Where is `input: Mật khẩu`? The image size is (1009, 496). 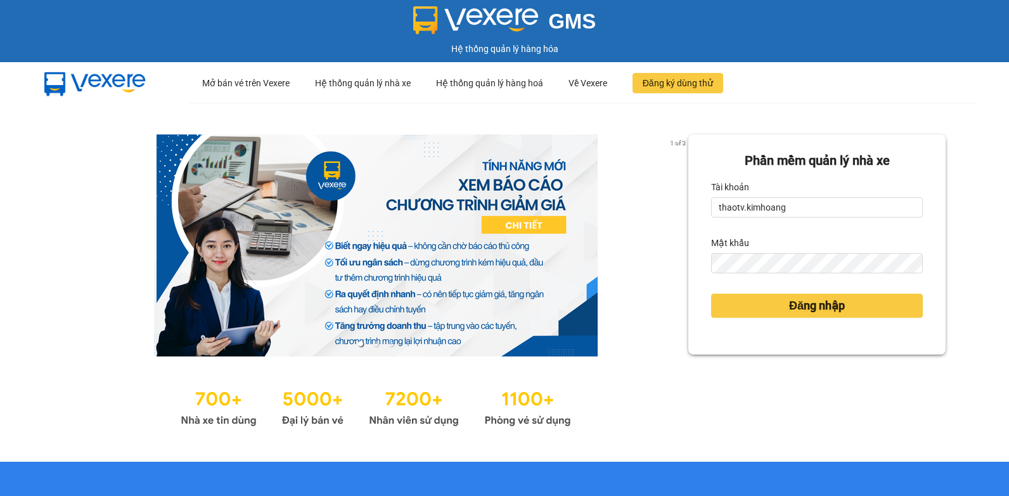
input: Mật khẩu is located at coordinates (817, 263).